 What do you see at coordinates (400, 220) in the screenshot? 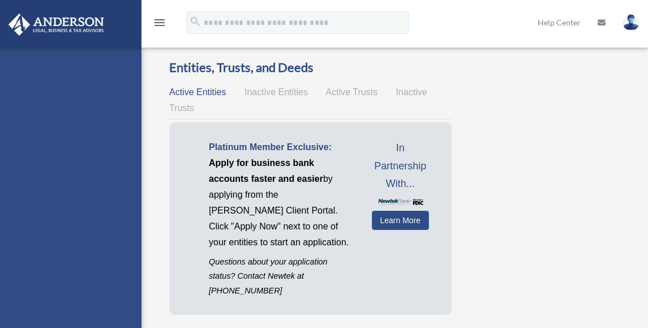
I see `a: Learn More` at bounding box center [400, 220].